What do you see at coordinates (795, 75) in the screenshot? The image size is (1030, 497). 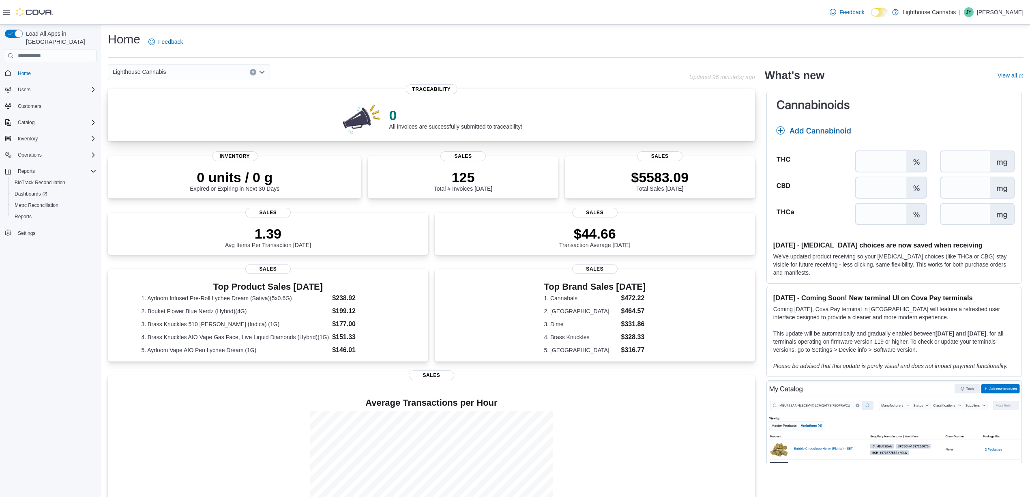 I see `h2: What's new` at bounding box center [795, 75].